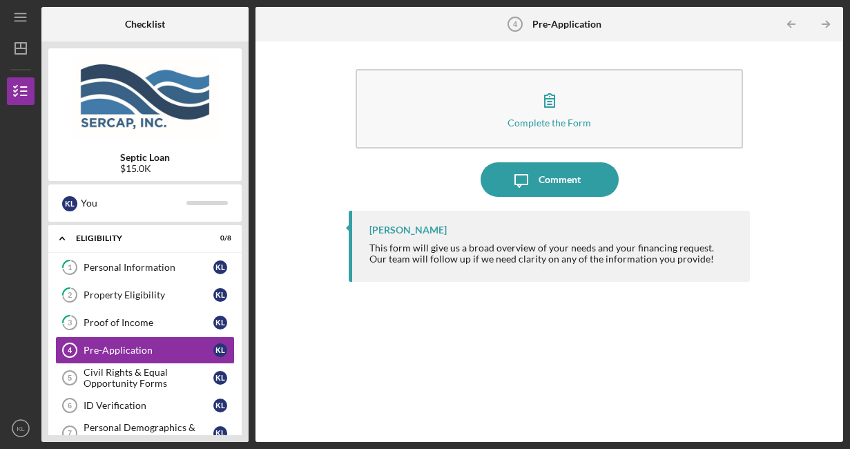  Describe the element at coordinates (145, 295) in the screenshot. I see `a: 2Property EligibilityKL` at that location.